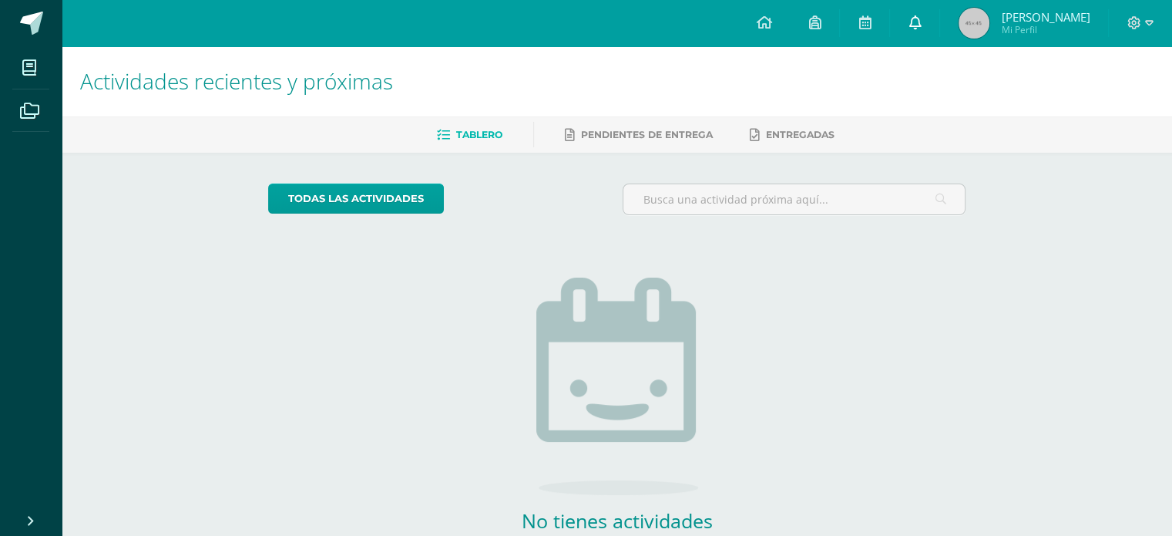  I want to click on span: Entregadas, so click(800, 134).